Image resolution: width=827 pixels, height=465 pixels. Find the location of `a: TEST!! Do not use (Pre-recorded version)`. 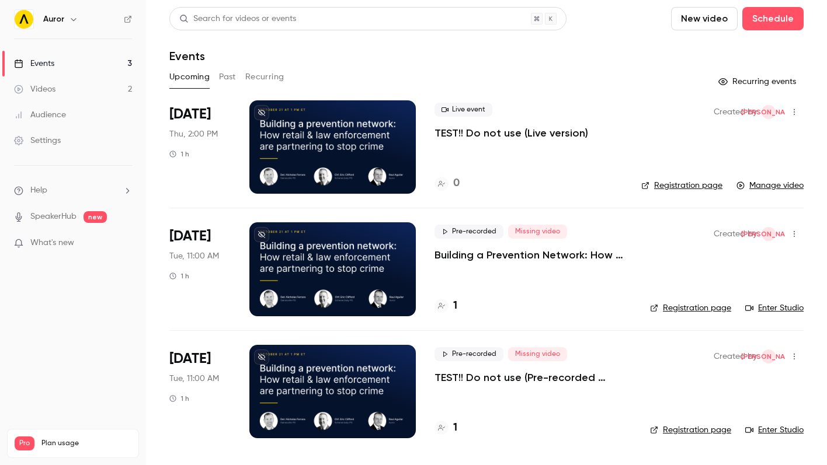

a: TEST!! Do not use (Pre-recorded version) is located at coordinates (532, 378).